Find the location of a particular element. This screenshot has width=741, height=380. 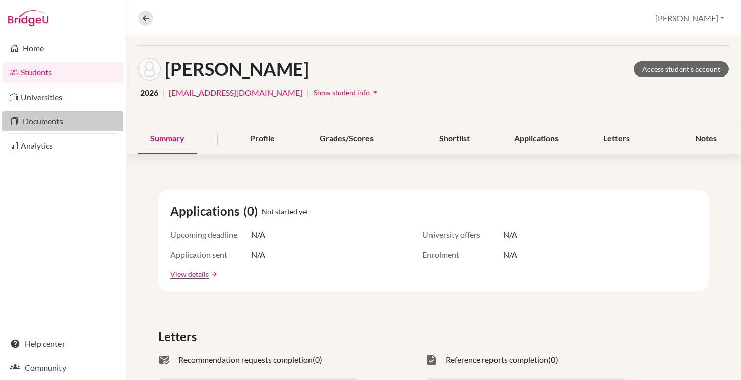

a: Help center is located at coordinates (62, 344).